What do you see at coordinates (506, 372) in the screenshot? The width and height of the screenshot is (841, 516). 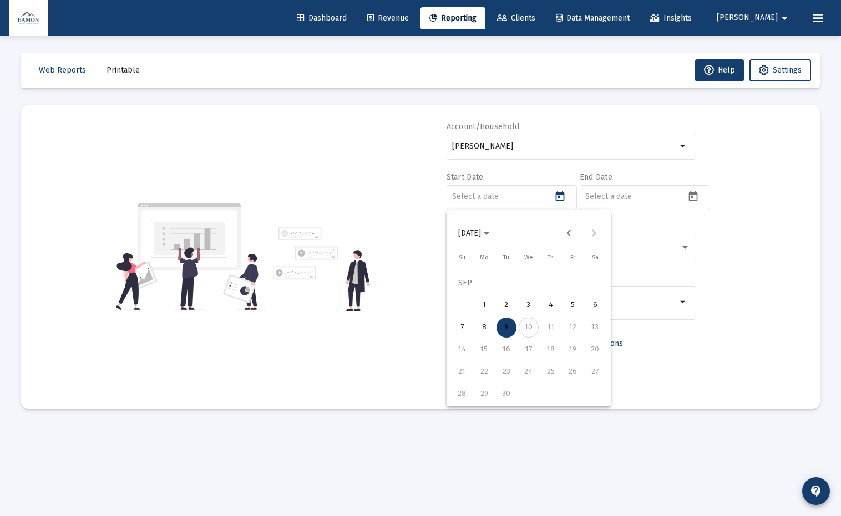 I see `div: 23` at bounding box center [506, 372].